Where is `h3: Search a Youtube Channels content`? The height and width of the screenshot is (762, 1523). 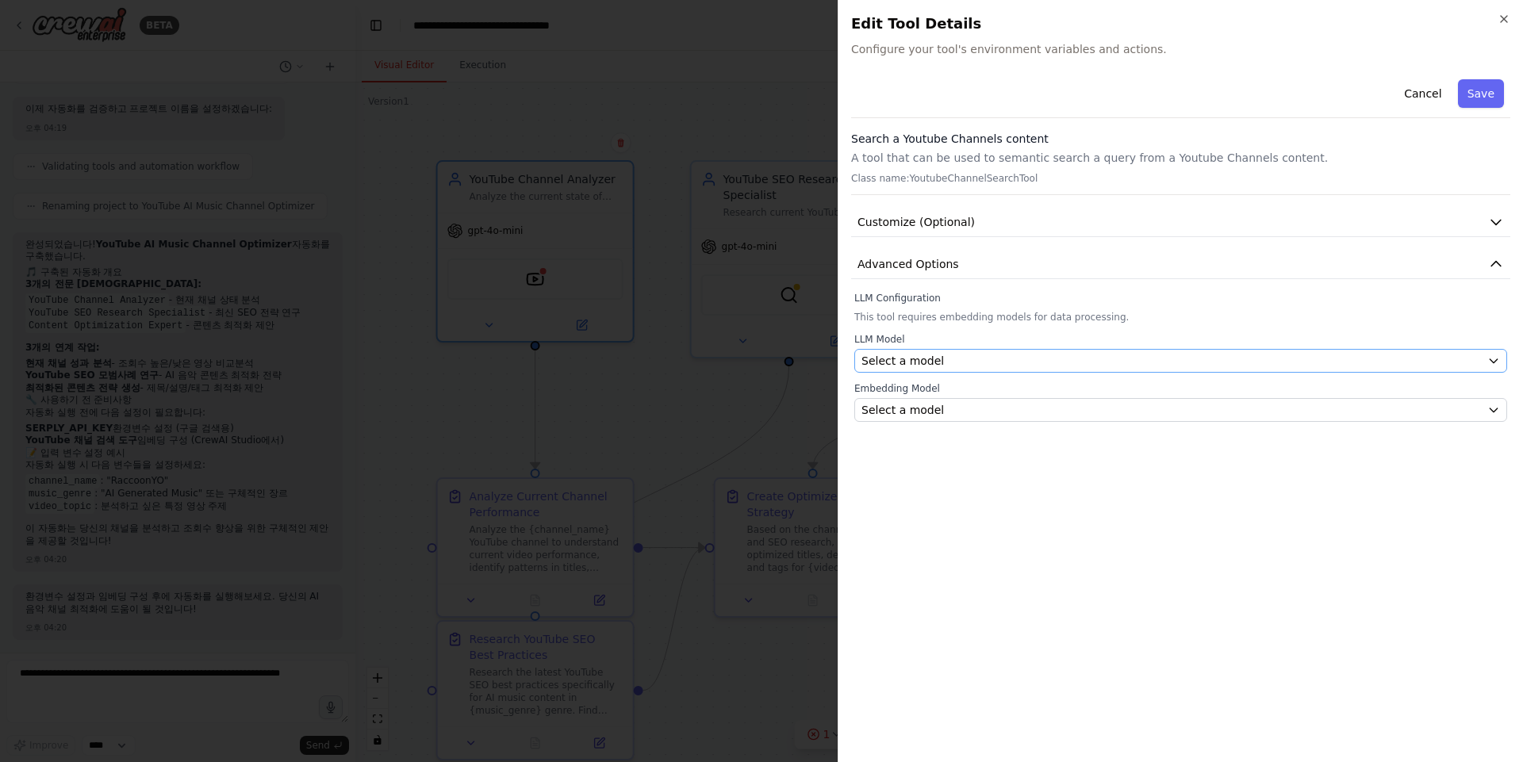 h3: Search a Youtube Channels content is located at coordinates (1180, 139).